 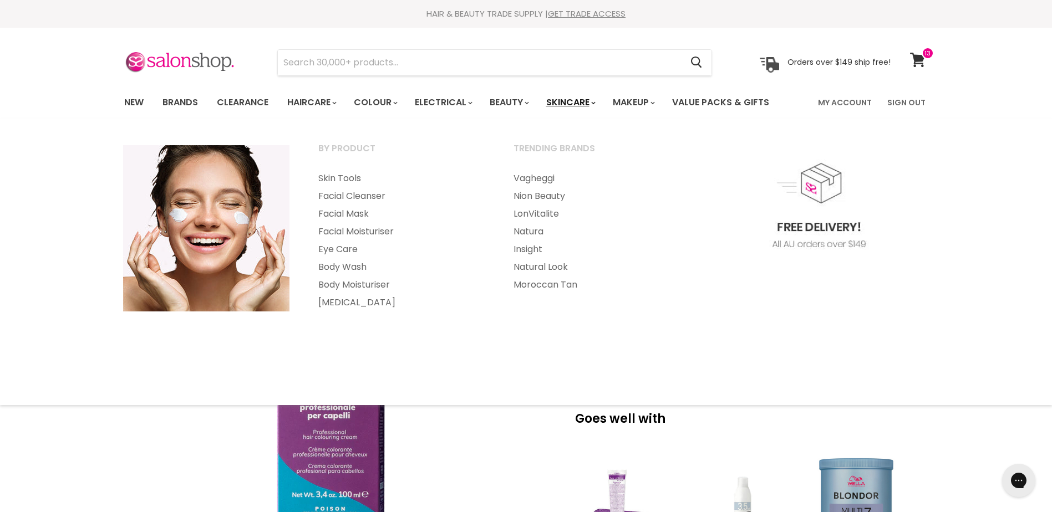 What do you see at coordinates (508, 103) in the screenshot?
I see `a: Beauty` at bounding box center [508, 103].